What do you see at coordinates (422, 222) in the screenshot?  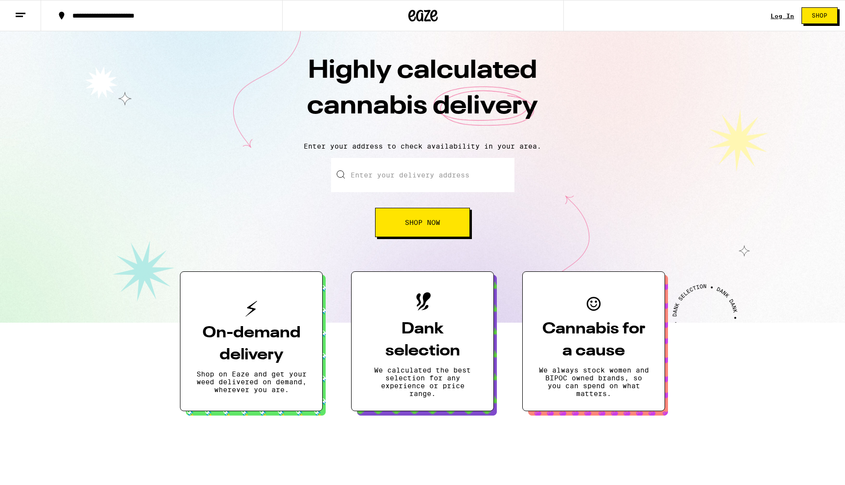 I see `span: Shop Now` at bounding box center [422, 222].